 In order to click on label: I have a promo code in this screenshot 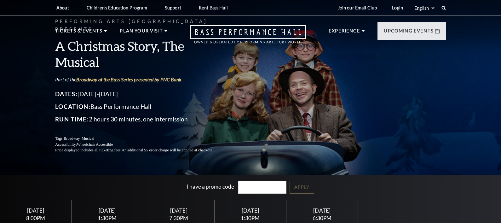, I will do `click(210, 186)`.